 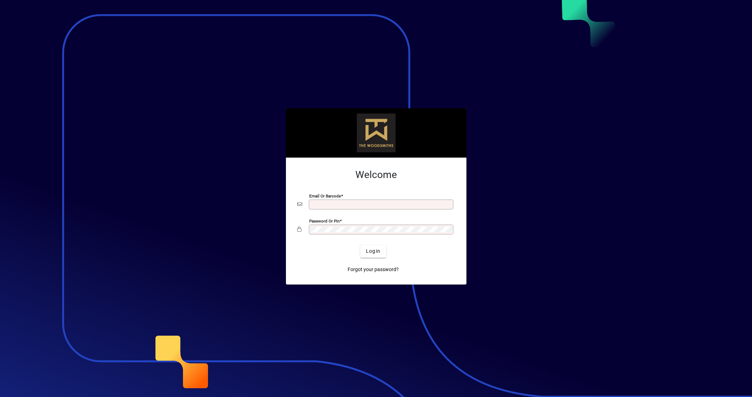 I want to click on mat-label: Email or Barcode, so click(x=325, y=196).